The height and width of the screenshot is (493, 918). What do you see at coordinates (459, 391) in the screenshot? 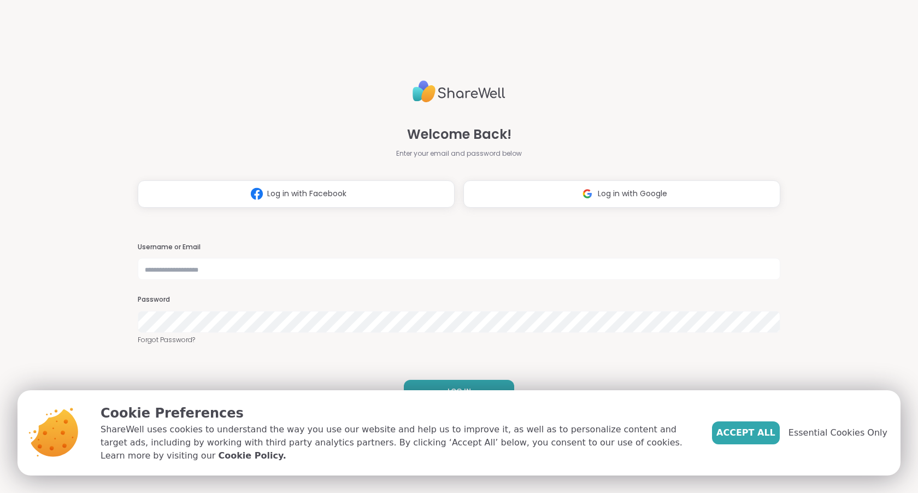
I see `button: LOG IN` at bounding box center [459, 391].